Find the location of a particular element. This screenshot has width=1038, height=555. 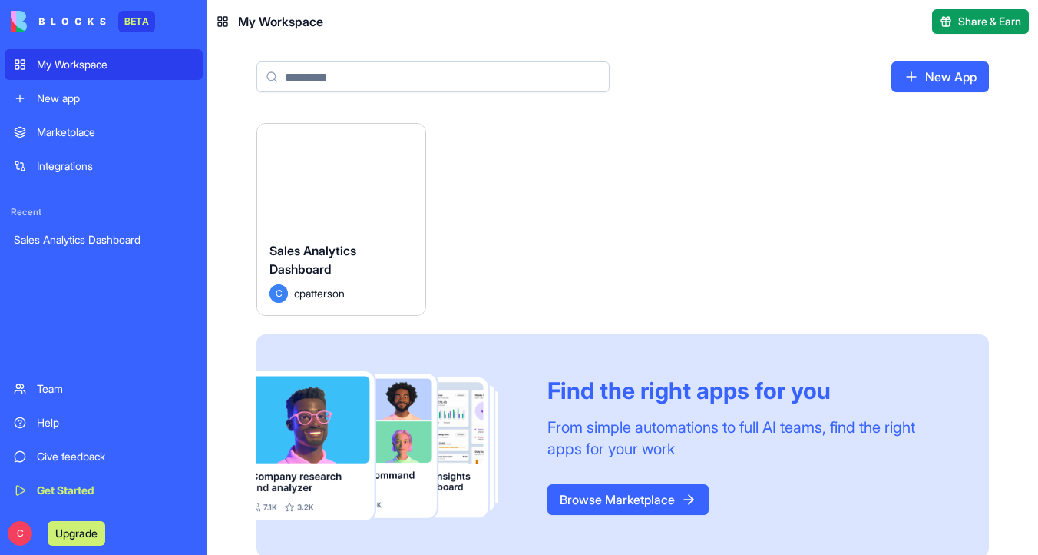

a: Team is located at coordinates (104, 389).